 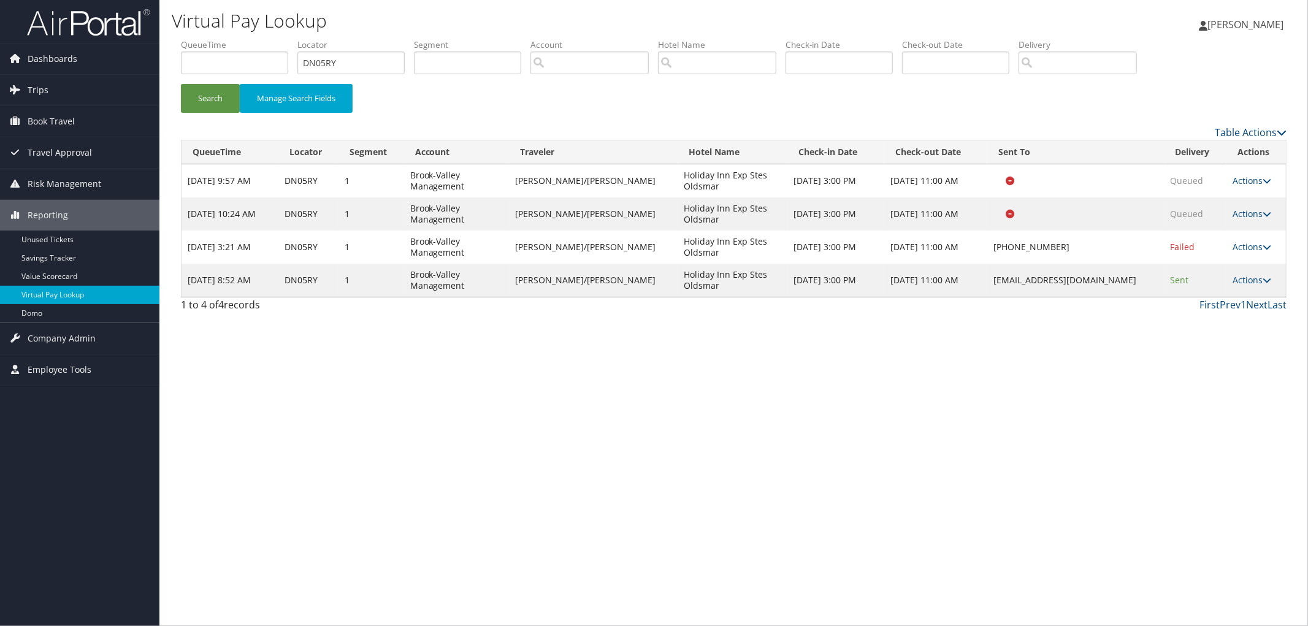 I want to click on button: Search, so click(x=210, y=98).